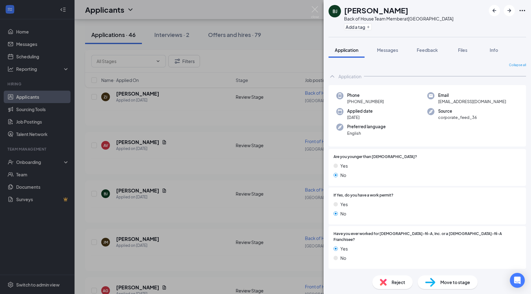  I want to click on svg: ArrowRight, so click(509, 11).